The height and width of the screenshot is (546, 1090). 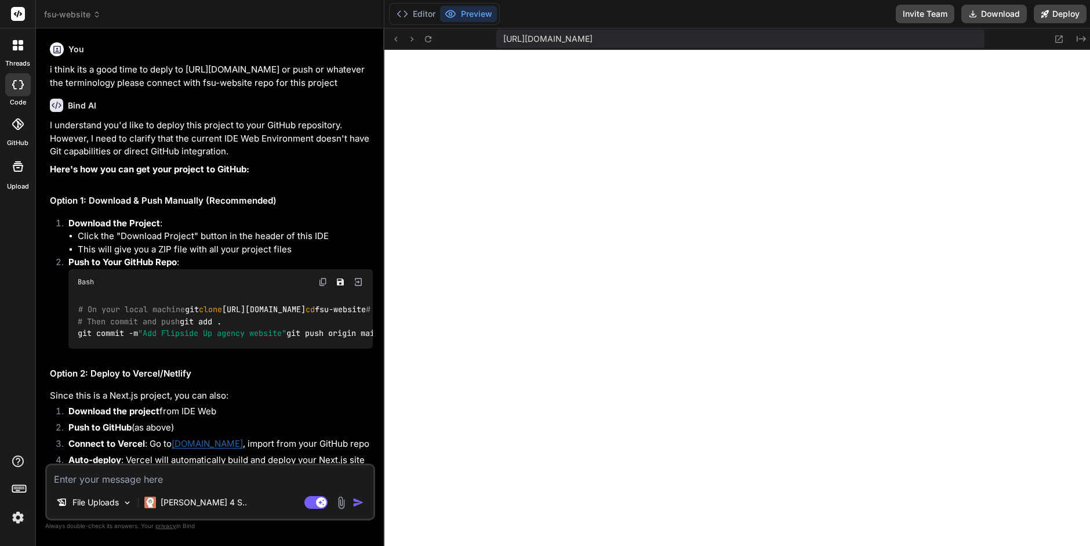 I want to click on p: File Uploads, so click(x=96, y=502).